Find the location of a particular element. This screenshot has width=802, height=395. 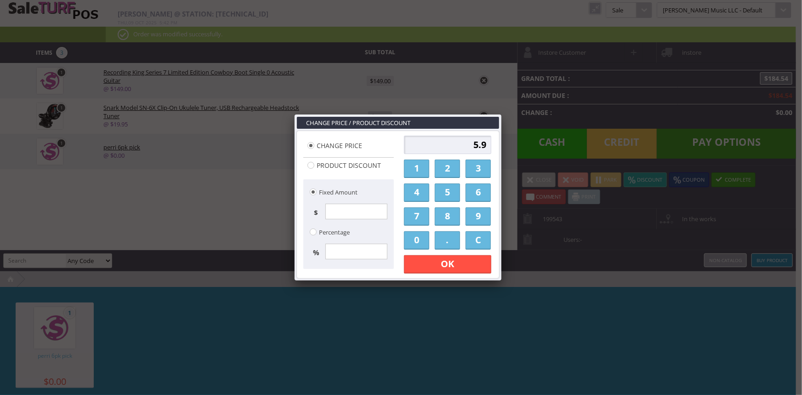

label: Percentage is located at coordinates (331, 230).